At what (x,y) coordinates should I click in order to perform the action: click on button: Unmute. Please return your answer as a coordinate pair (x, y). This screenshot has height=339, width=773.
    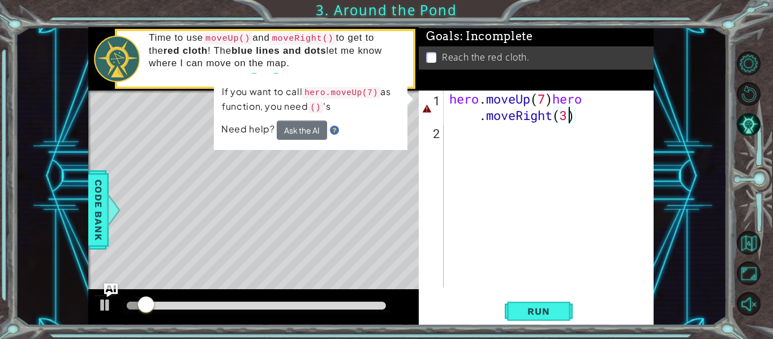
    Looking at the image, I should click on (749, 304).